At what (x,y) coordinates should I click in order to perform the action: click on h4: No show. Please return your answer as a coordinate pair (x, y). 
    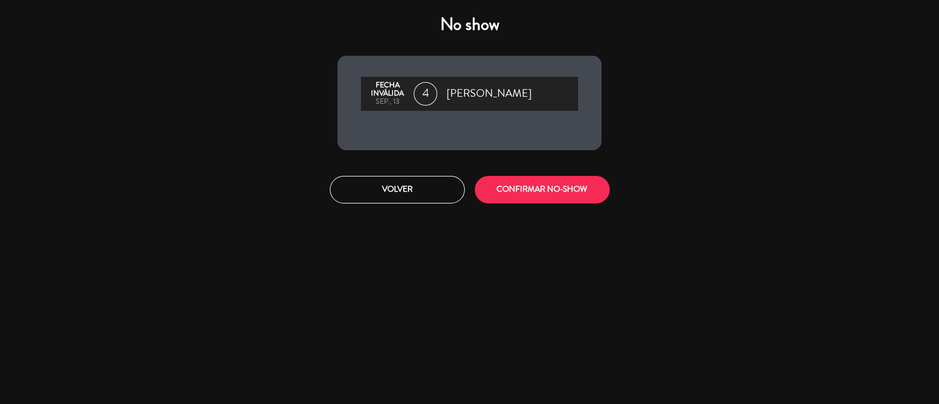
    Looking at the image, I should click on (470, 25).